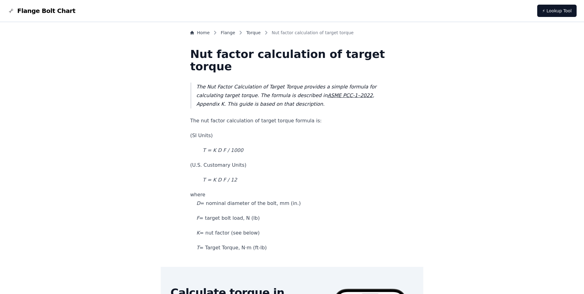  Describe the element at coordinates (198, 218) in the screenshot. I see `em: F` at that location.